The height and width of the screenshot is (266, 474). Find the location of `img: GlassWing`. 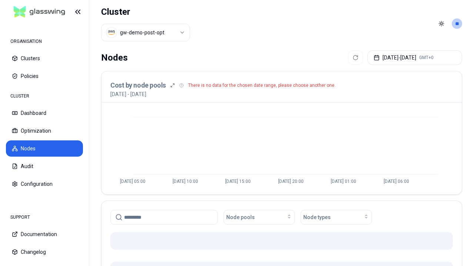

img: GlassWing is located at coordinates (39, 12).